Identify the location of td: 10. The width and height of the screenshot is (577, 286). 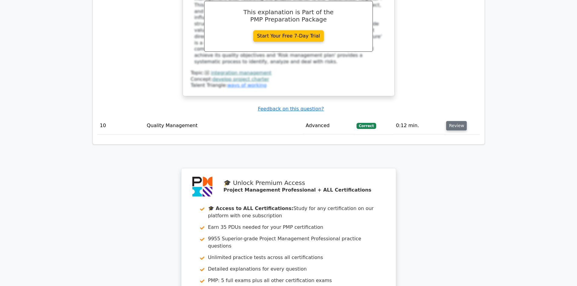
(121, 126).